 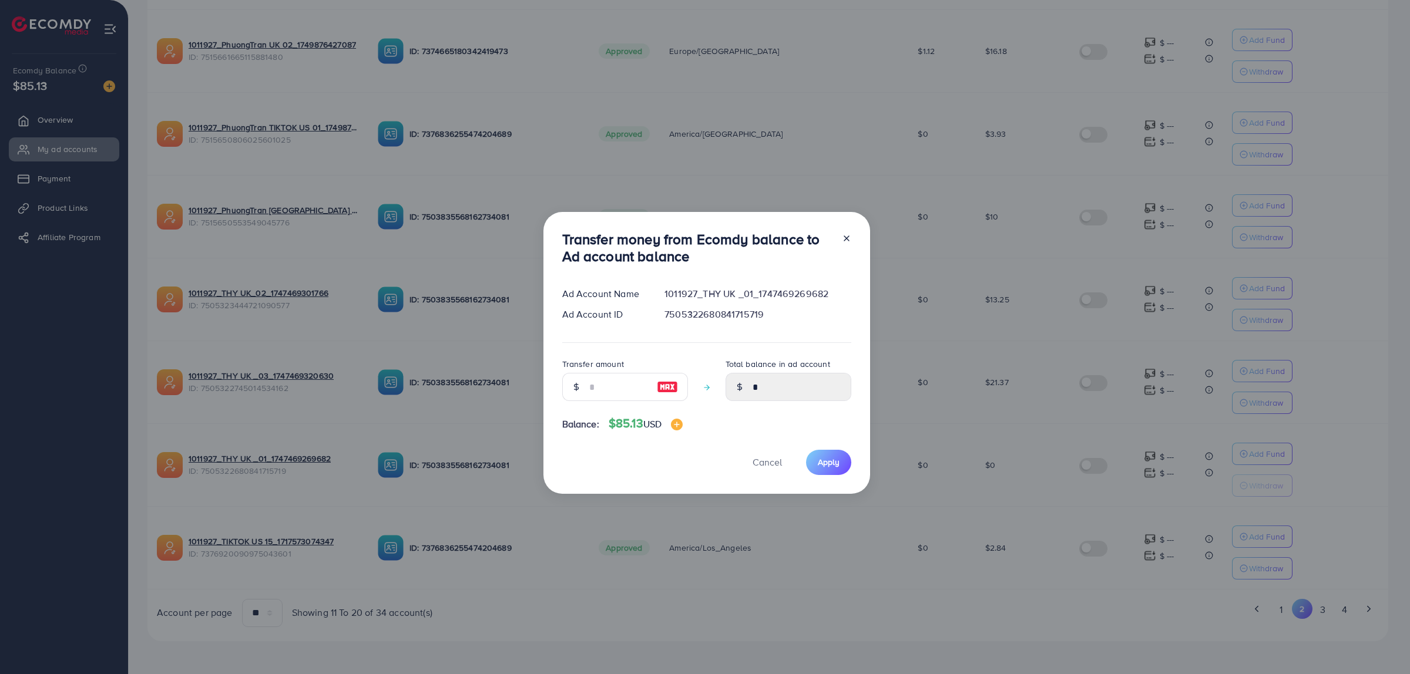 I want to click on h4: $85.13, so click(x=646, y=424).